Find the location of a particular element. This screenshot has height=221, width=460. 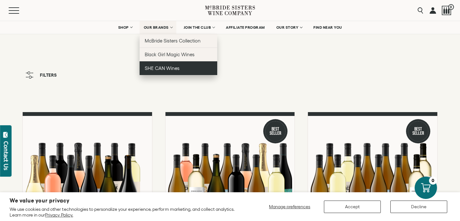

button: Mobile Menu Trigger is located at coordinates (20, 11).